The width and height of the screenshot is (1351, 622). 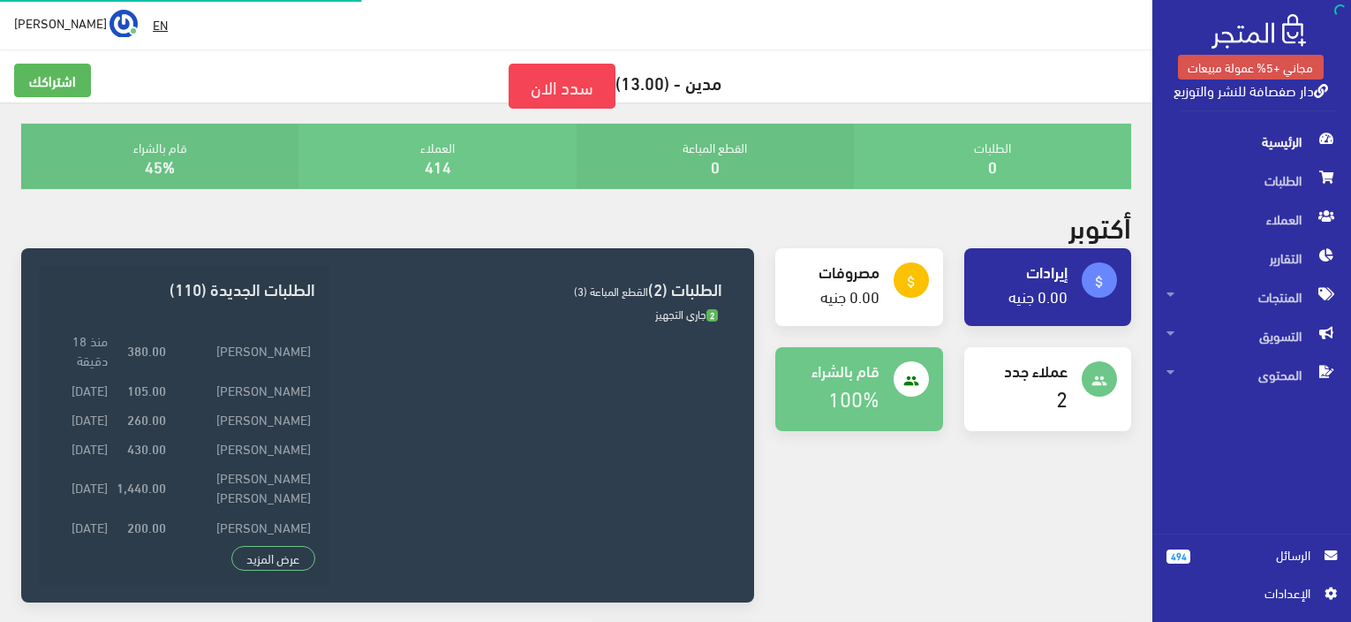 I want to click on div: قام بالشراء, so click(x=160, y=156).